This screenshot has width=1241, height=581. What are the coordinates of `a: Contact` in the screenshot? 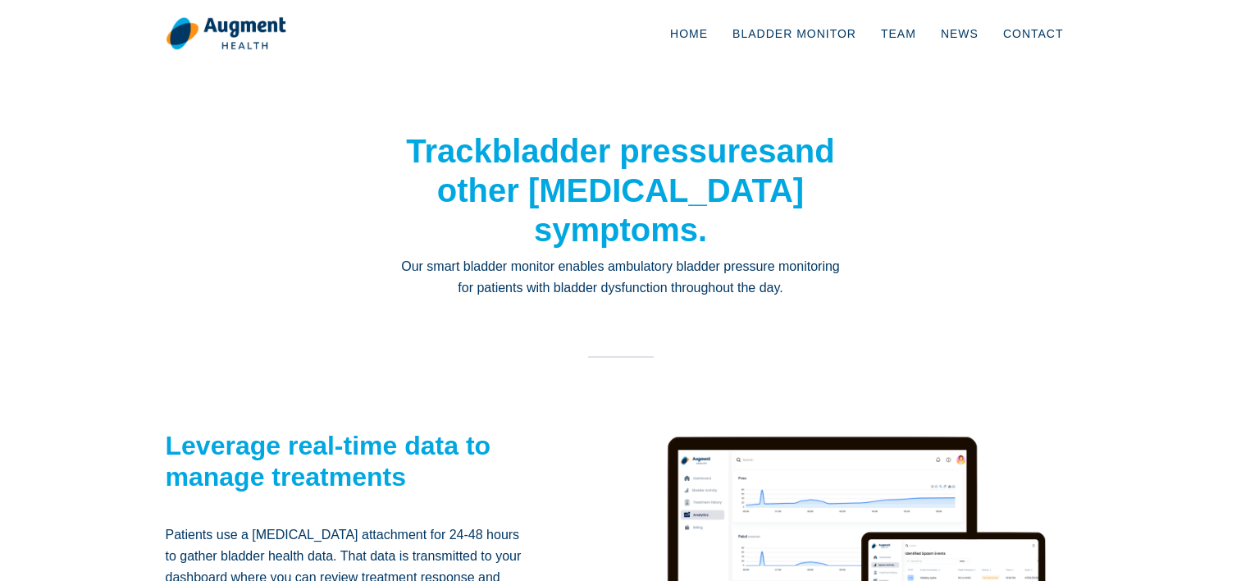 It's located at (1033, 34).